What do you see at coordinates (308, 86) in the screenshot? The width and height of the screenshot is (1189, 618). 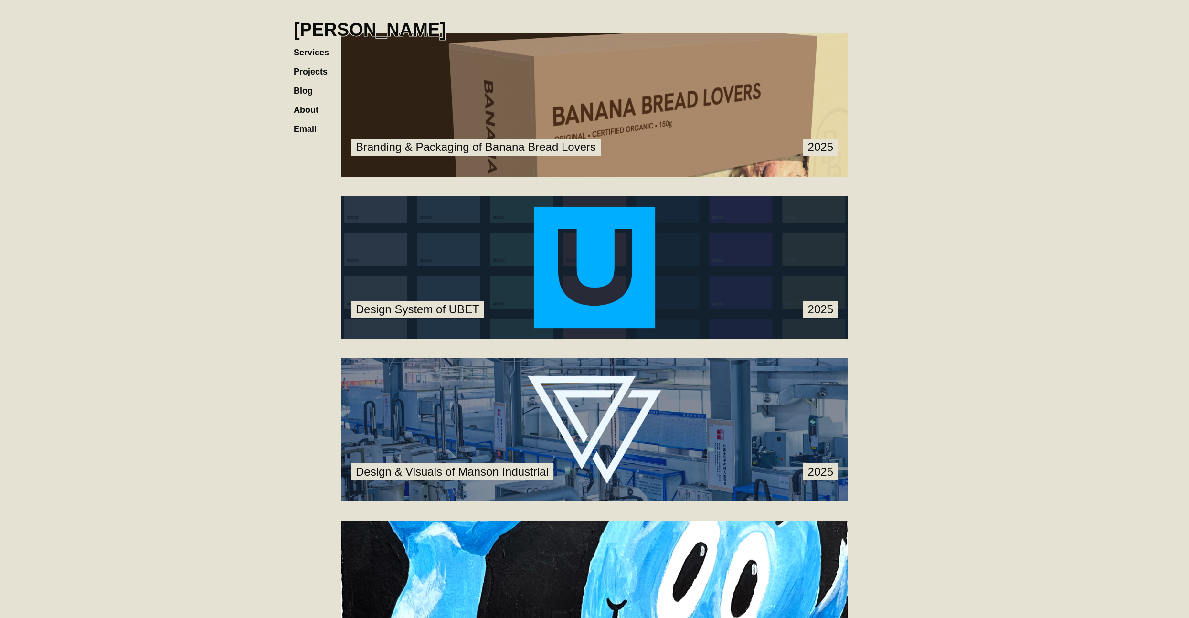 I see `a: Blog` at bounding box center [308, 86].